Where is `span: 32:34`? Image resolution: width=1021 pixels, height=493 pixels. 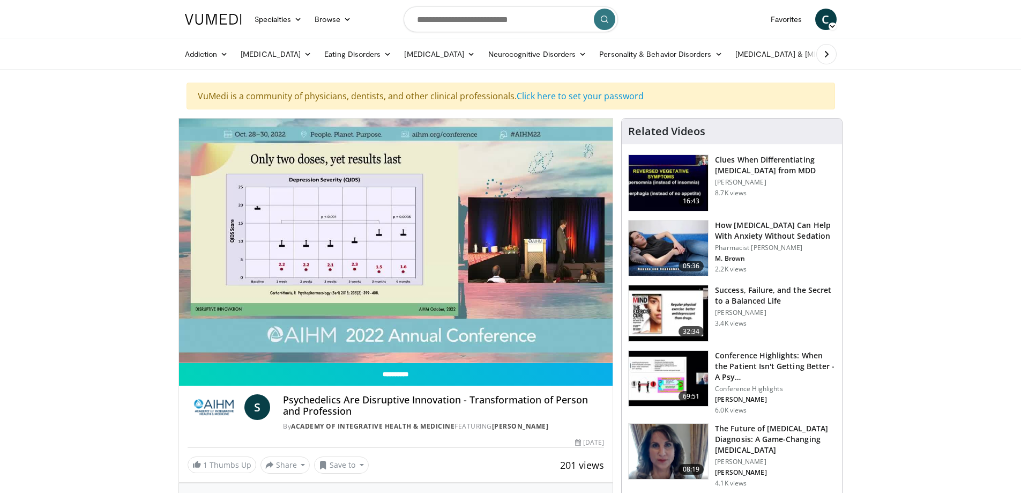 span: 32:34 is located at coordinates (691, 331).